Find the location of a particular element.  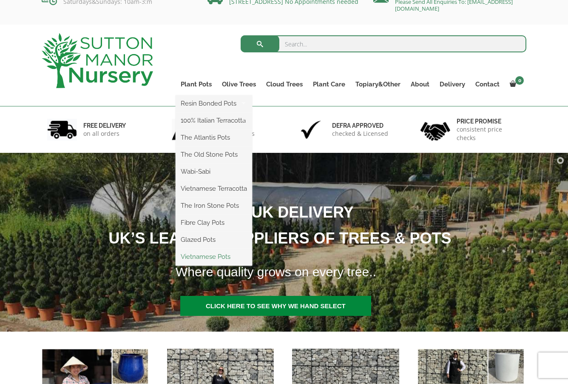

a: Fibre Clay Pots is located at coordinates (214, 222).